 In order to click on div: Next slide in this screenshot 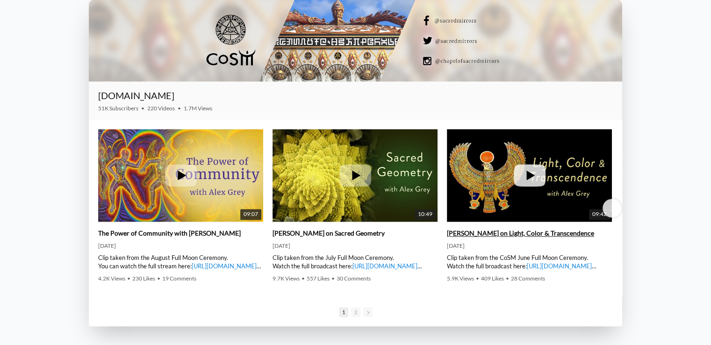, I will do `click(612, 208)`.